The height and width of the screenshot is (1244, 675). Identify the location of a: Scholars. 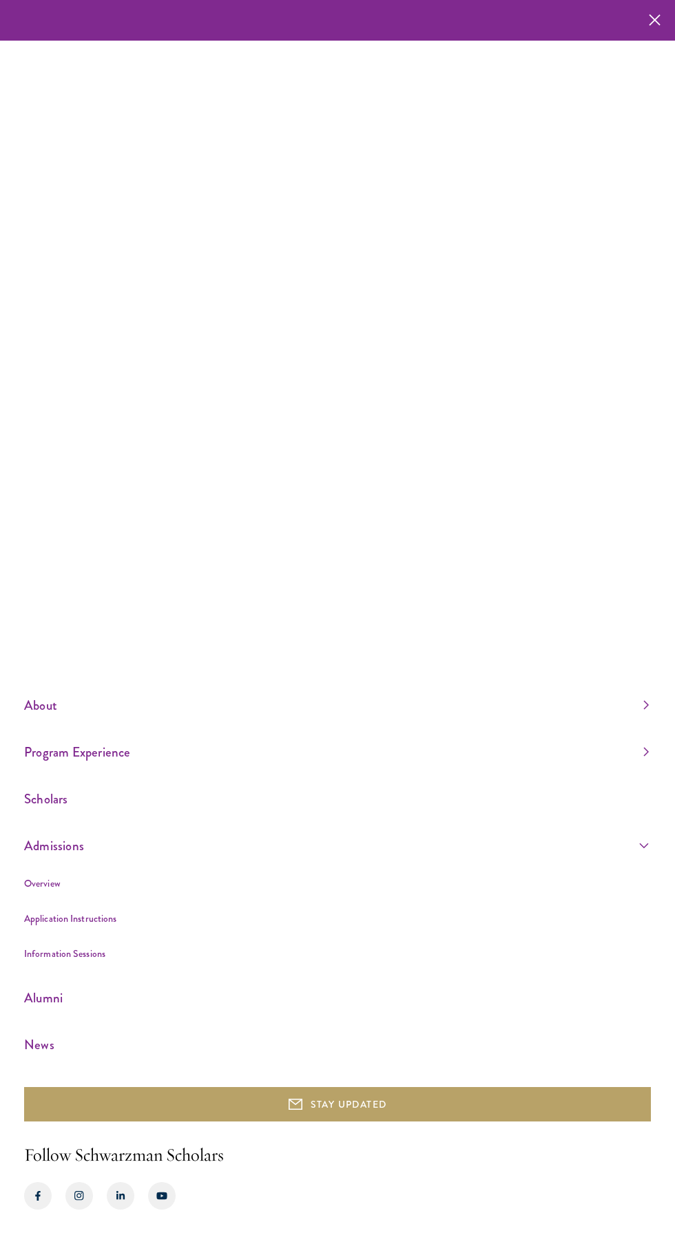
(336, 798).